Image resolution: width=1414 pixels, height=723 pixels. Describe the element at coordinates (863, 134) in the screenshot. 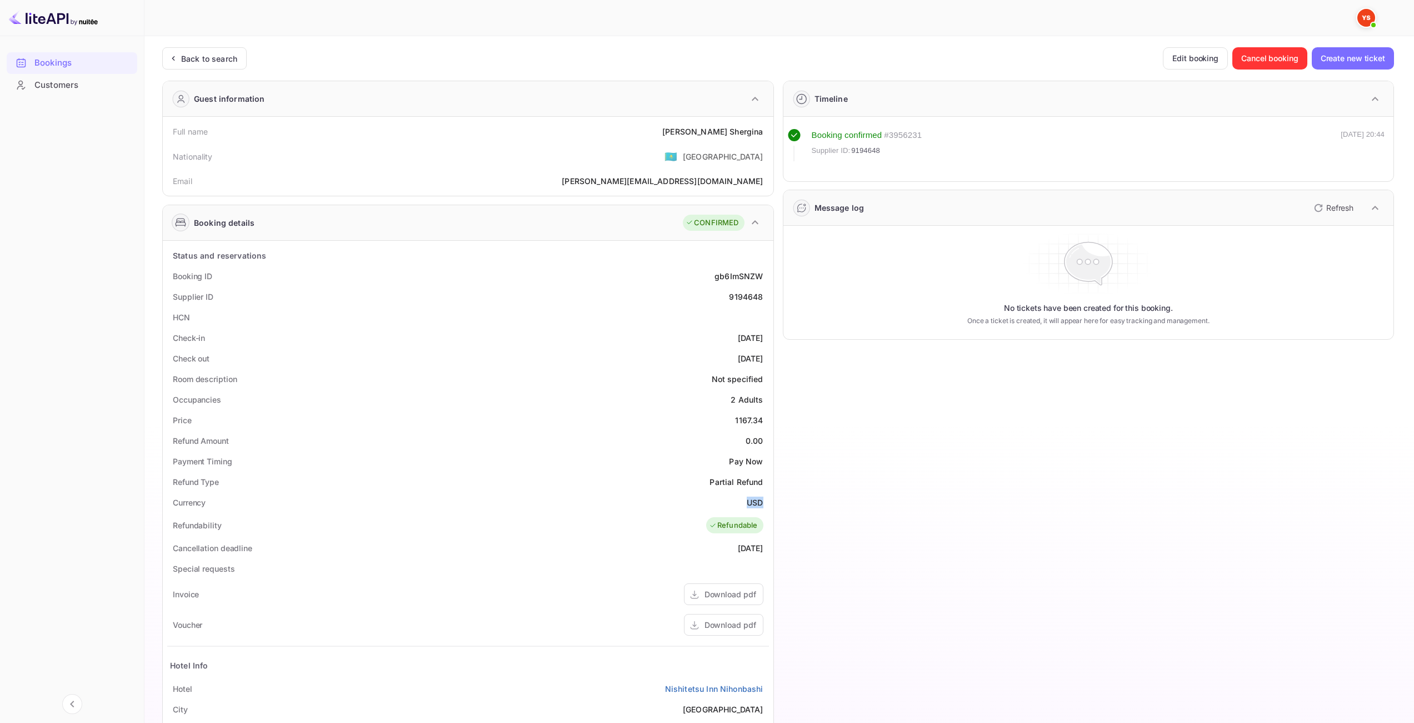

I see `ya-tr-span: confirmed` at that location.